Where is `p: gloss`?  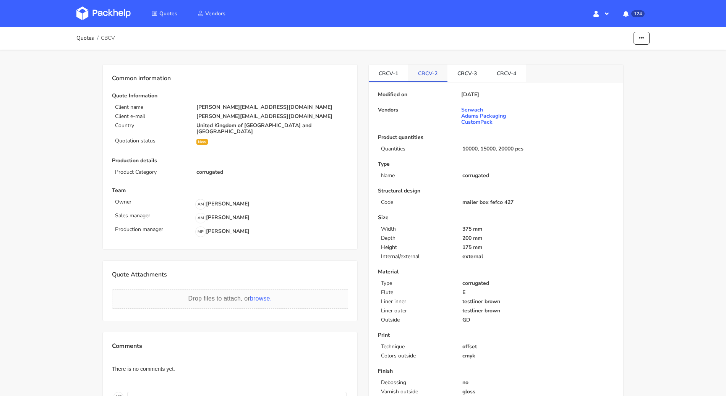 p: gloss is located at coordinates (538, 392).